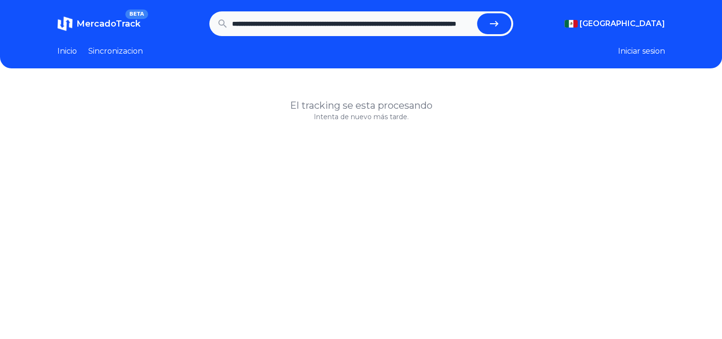  Describe the element at coordinates (361, 105) in the screenshot. I see `h1: El tracking se esta procesando` at that location.